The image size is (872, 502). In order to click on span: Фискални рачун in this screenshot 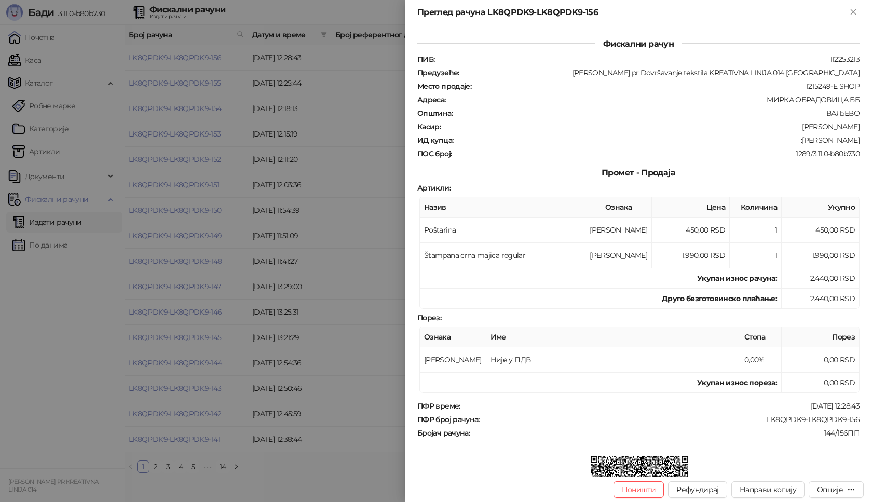, I will do `click(638, 44)`.